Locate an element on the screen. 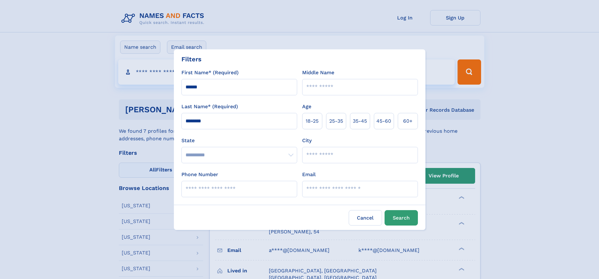  label: Middle Name is located at coordinates (318, 73).